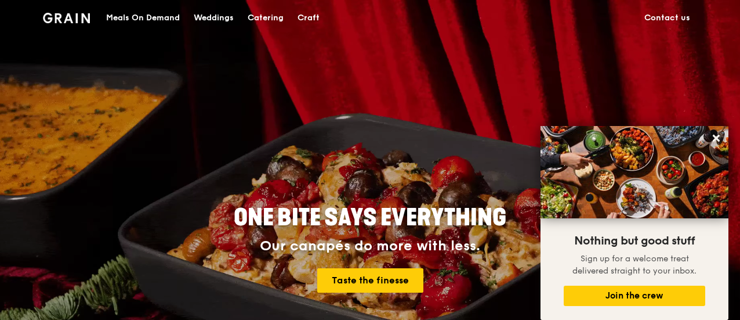 Image resolution: width=740 pixels, height=320 pixels. What do you see at coordinates (143, 18) in the screenshot?
I see `div: Meals On Demand` at bounding box center [143, 18].